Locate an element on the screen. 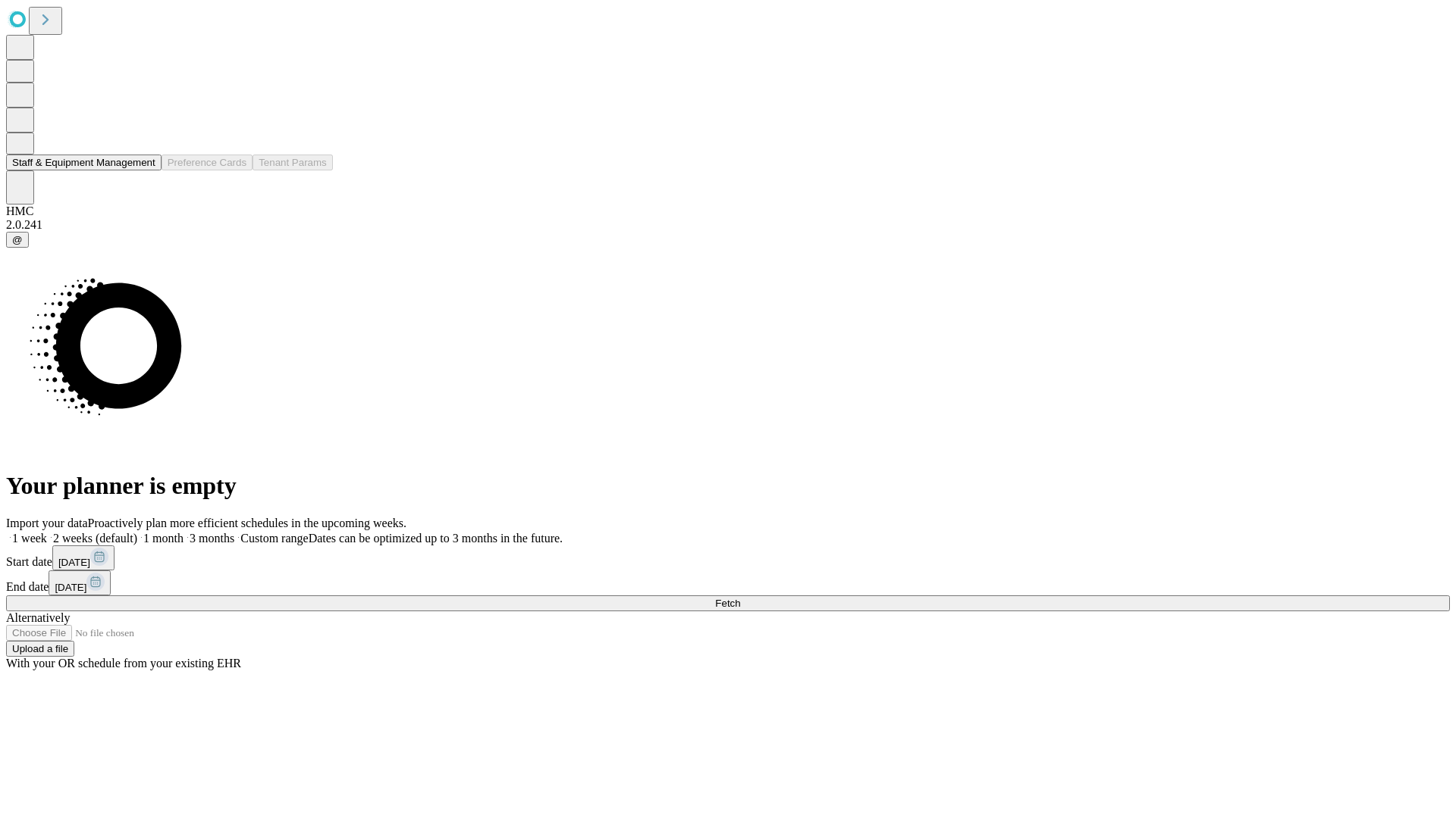  span: Fetch is located at coordinates (727, 604).